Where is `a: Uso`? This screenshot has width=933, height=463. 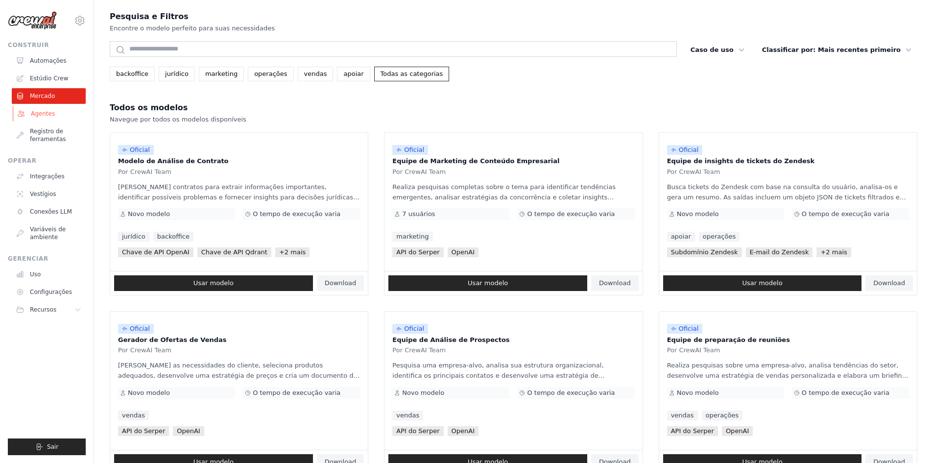 a: Uso is located at coordinates (49, 274).